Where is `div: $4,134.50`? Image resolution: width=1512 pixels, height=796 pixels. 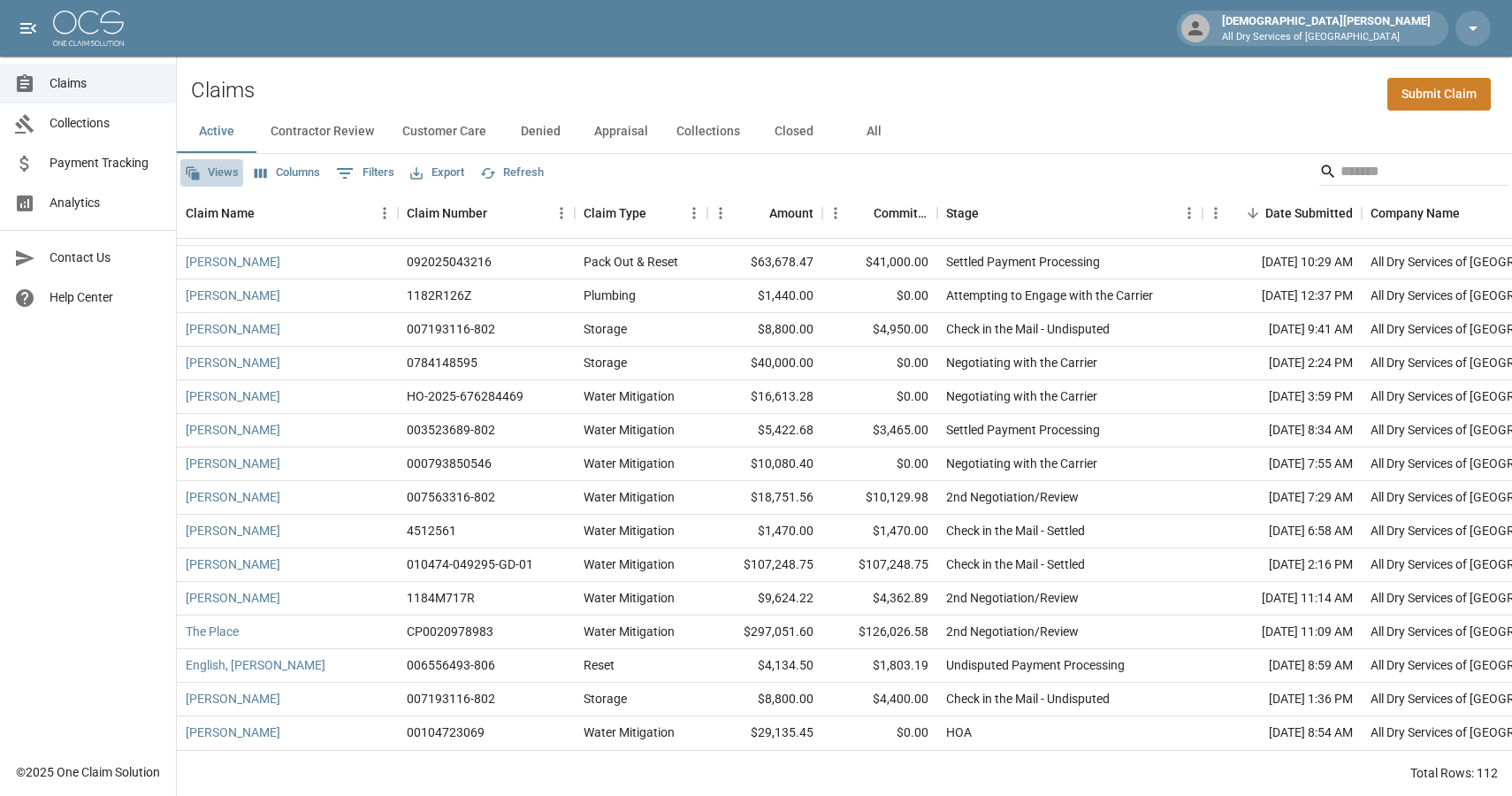 div: $4,134.50 is located at coordinates (764, 666).